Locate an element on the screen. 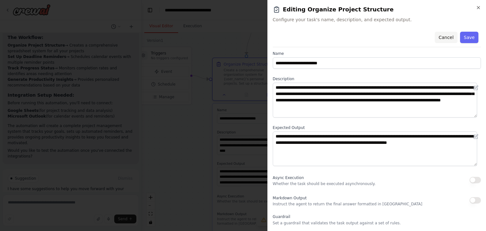 This screenshot has width=486, height=231. p: Set a guardrail that validates the task output against a set of rules. is located at coordinates (377, 223).